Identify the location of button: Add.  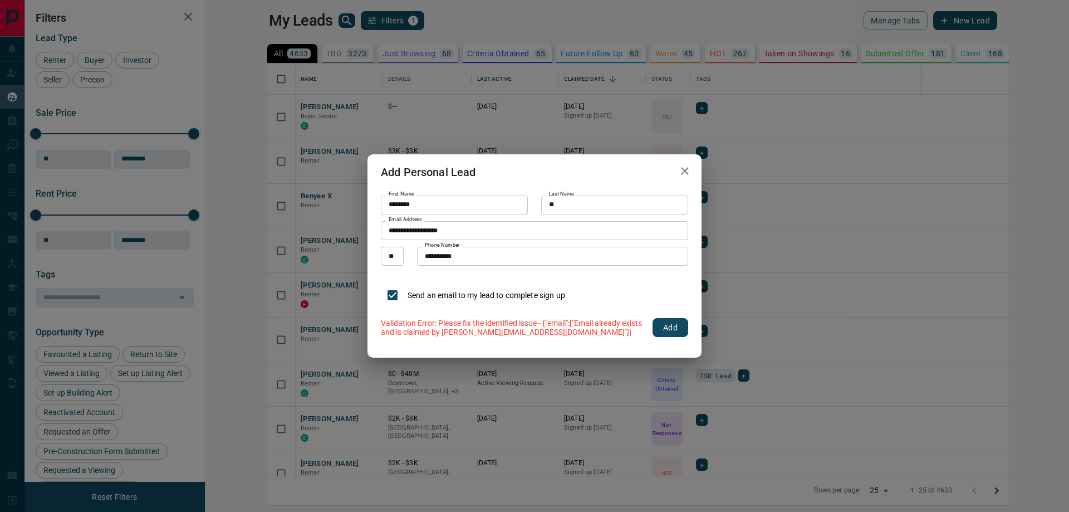
(671, 327).